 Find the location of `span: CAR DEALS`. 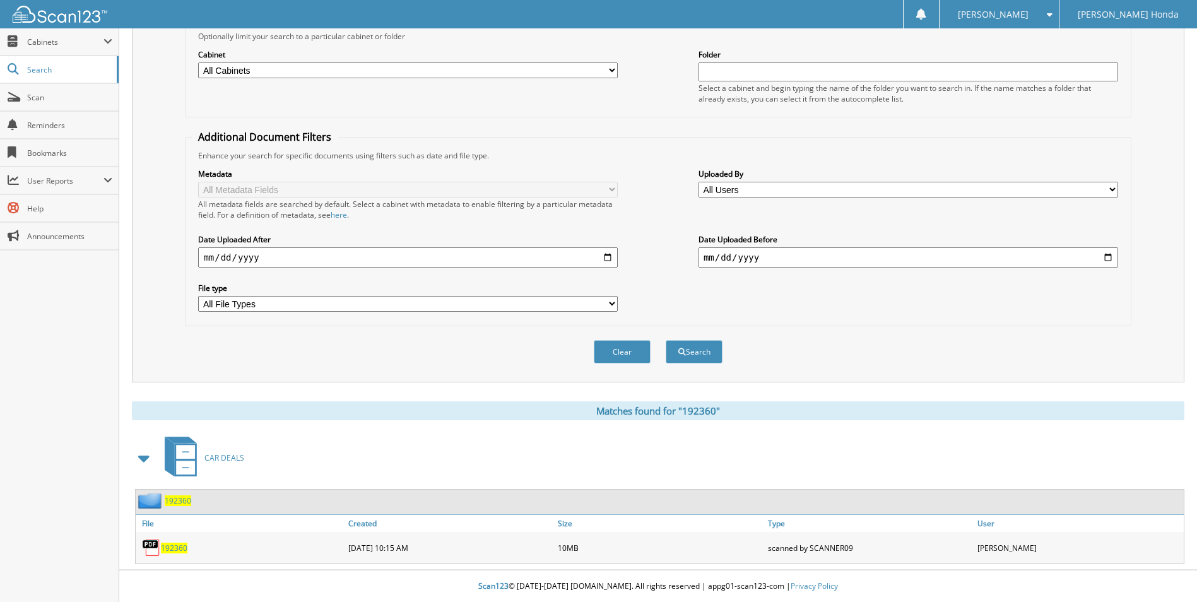

span: CAR DEALS is located at coordinates (224, 458).